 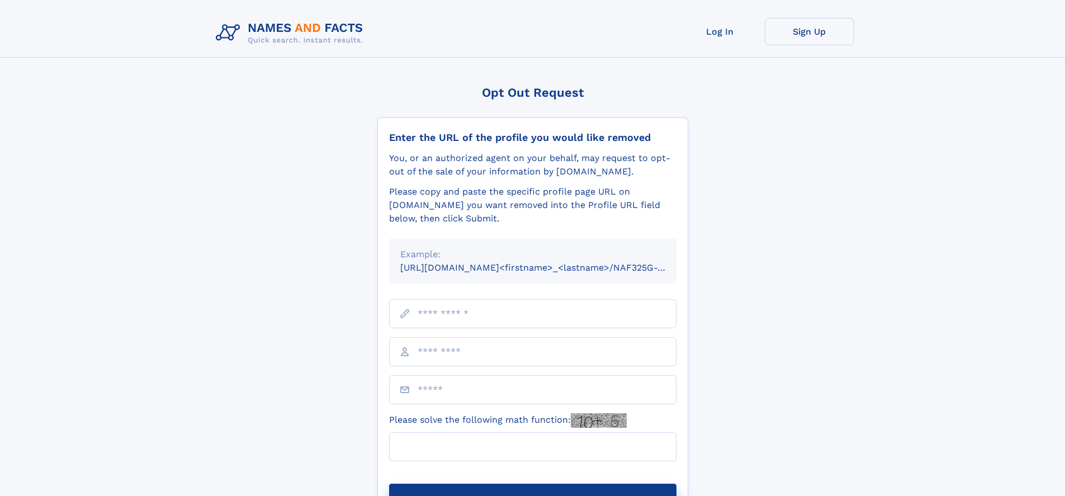 I want to click on div: Example:, so click(x=533, y=254).